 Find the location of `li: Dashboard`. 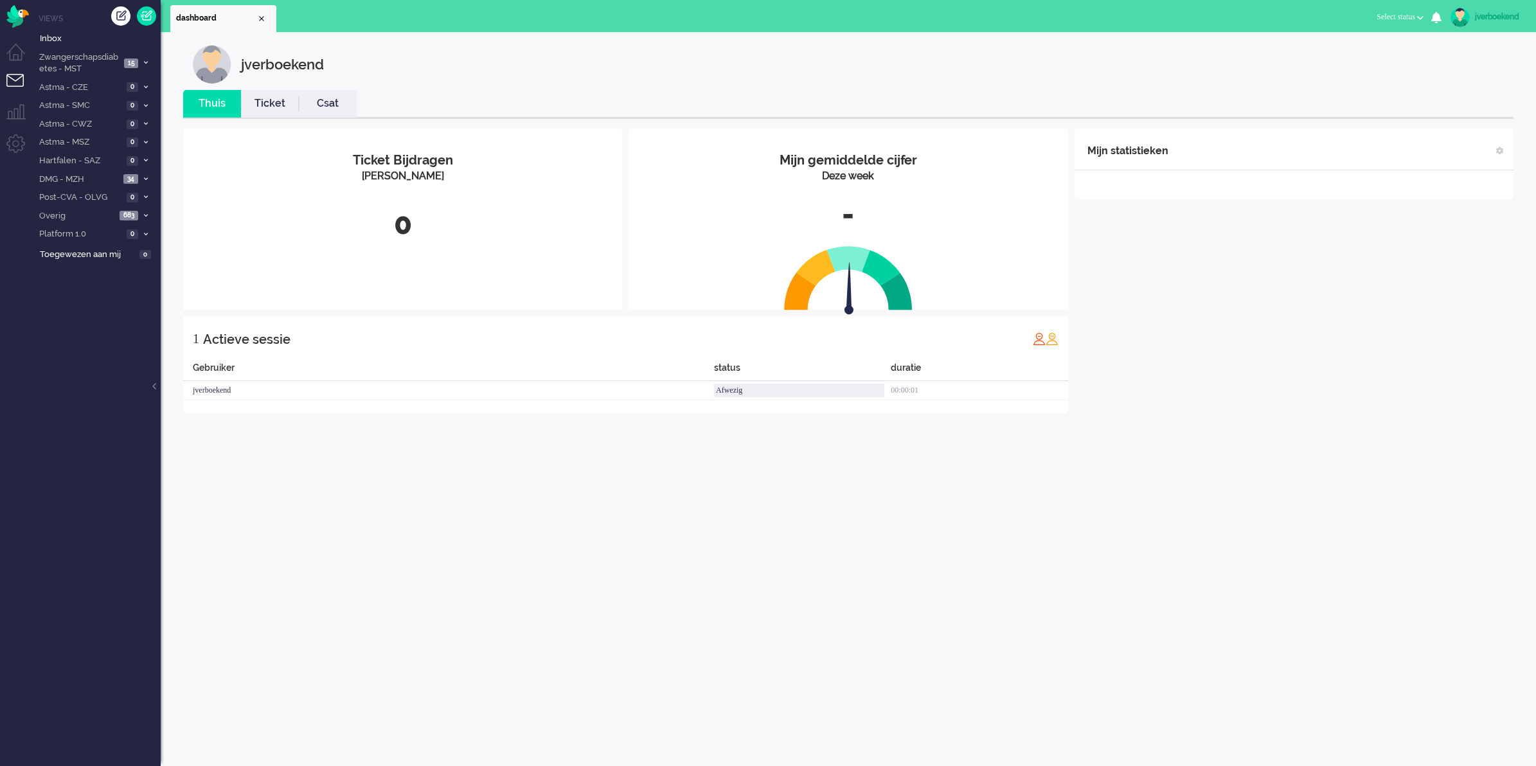

li: Dashboard is located at coordinates (223, 19).